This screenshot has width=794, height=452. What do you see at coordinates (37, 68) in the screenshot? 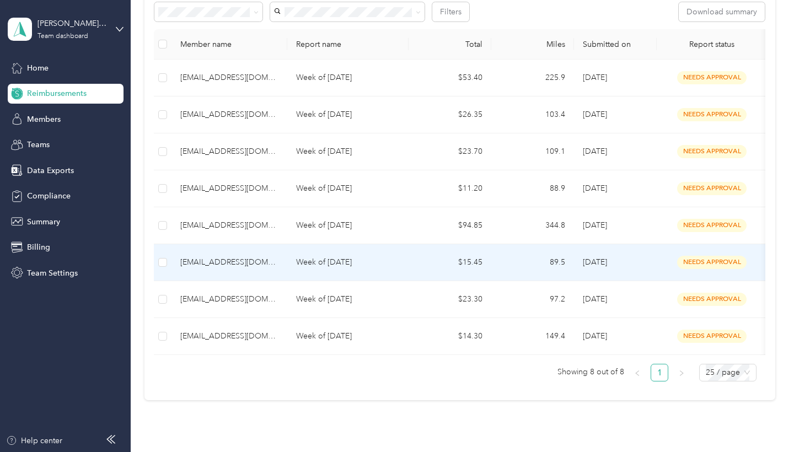
I see `span: Home` at bounding box center [37, 68].